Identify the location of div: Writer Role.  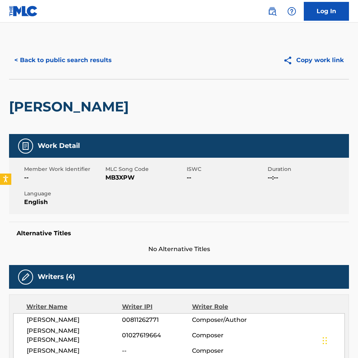
(224, 307).